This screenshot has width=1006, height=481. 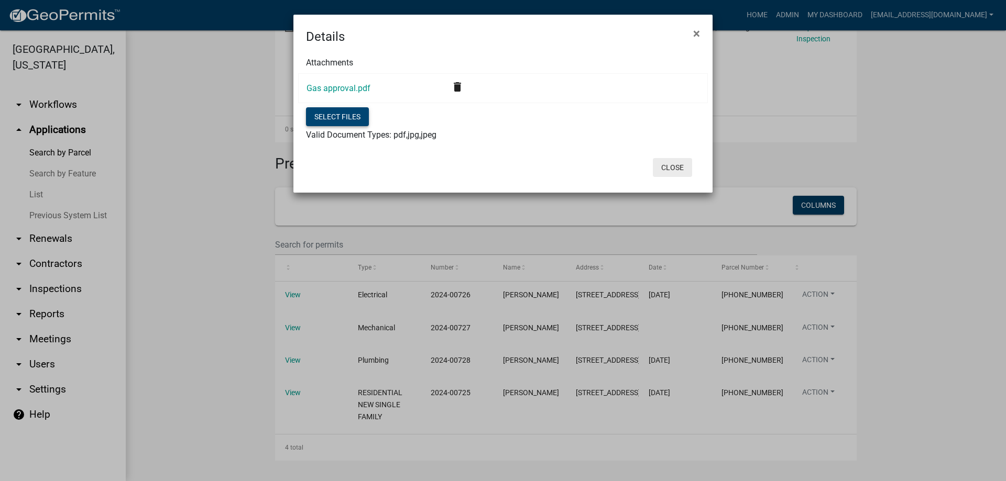 I want to click on span: Valid Document Types: pdf,jpg,jpeg, so click(x=371, y=135).